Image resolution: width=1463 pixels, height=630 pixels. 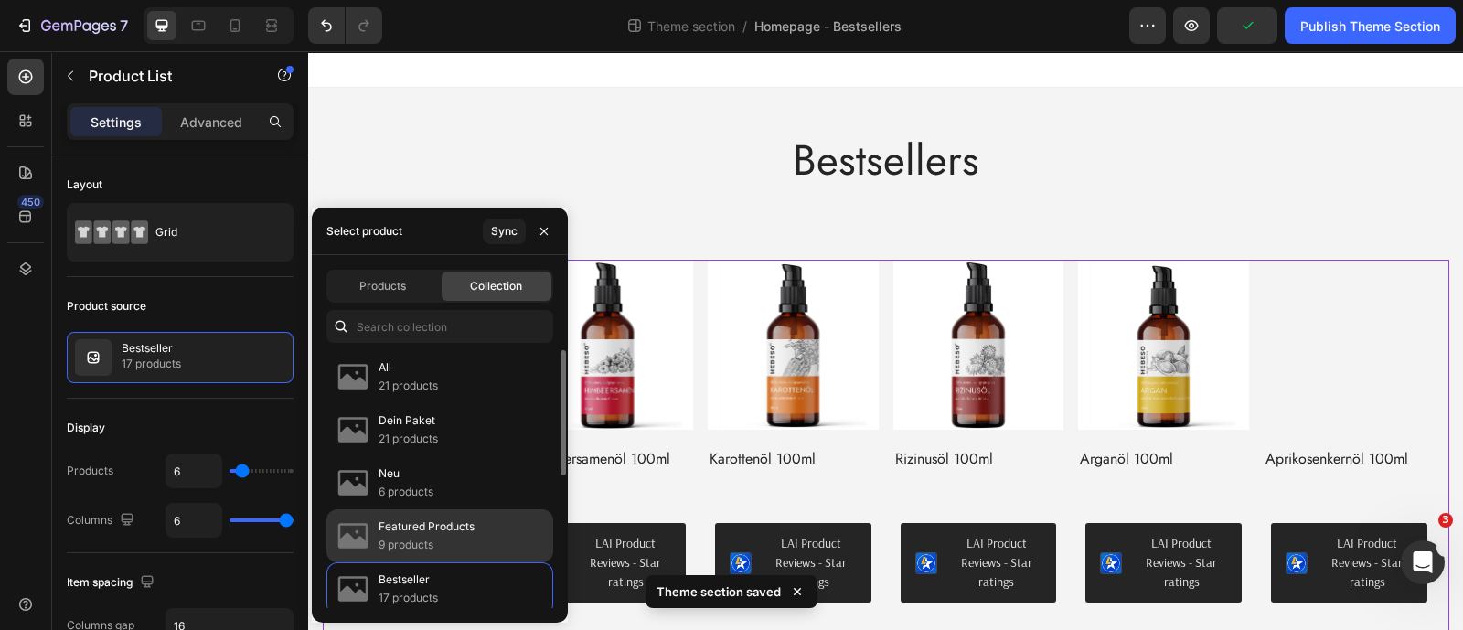 What do you see at coordinates (1445, 520) in the screenshot?
I see `span: 3` at bounding box center [1445, 520].